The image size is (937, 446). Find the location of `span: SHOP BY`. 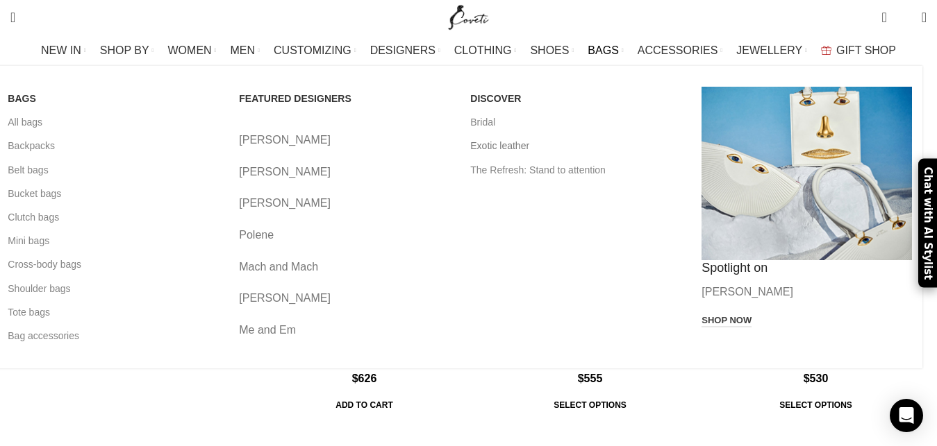

span: SHOP BY is located at coordinates (124, 50).